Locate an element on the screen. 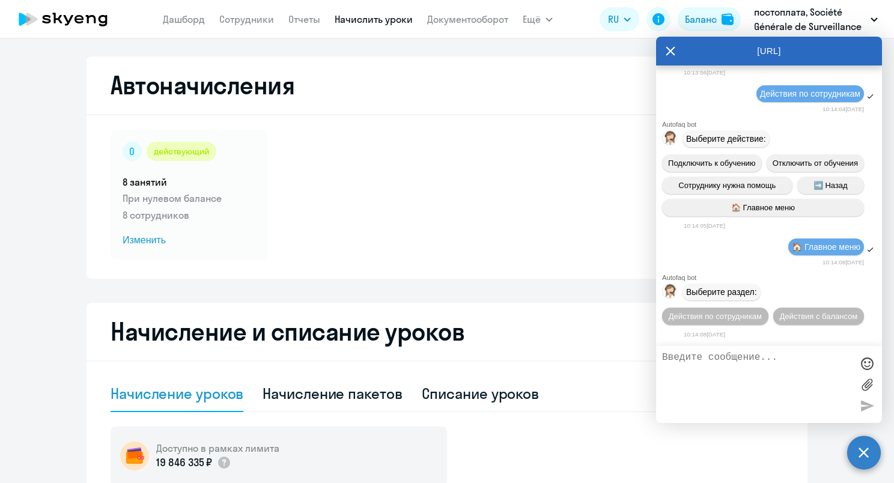 The width and height of the screenshot is (894, 483). button: Балансbalance is located at coordinates (709, 19).